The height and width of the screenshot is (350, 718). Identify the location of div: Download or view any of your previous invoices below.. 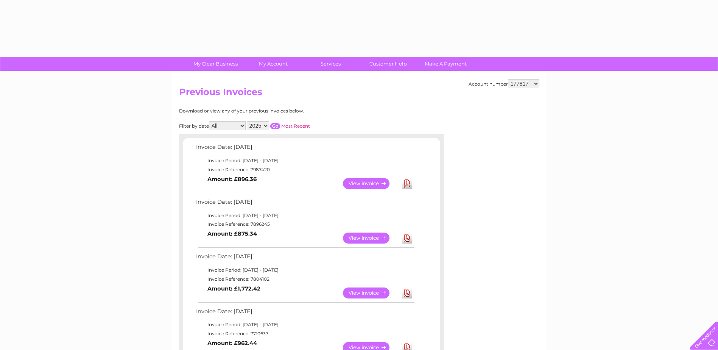
(278, 111).